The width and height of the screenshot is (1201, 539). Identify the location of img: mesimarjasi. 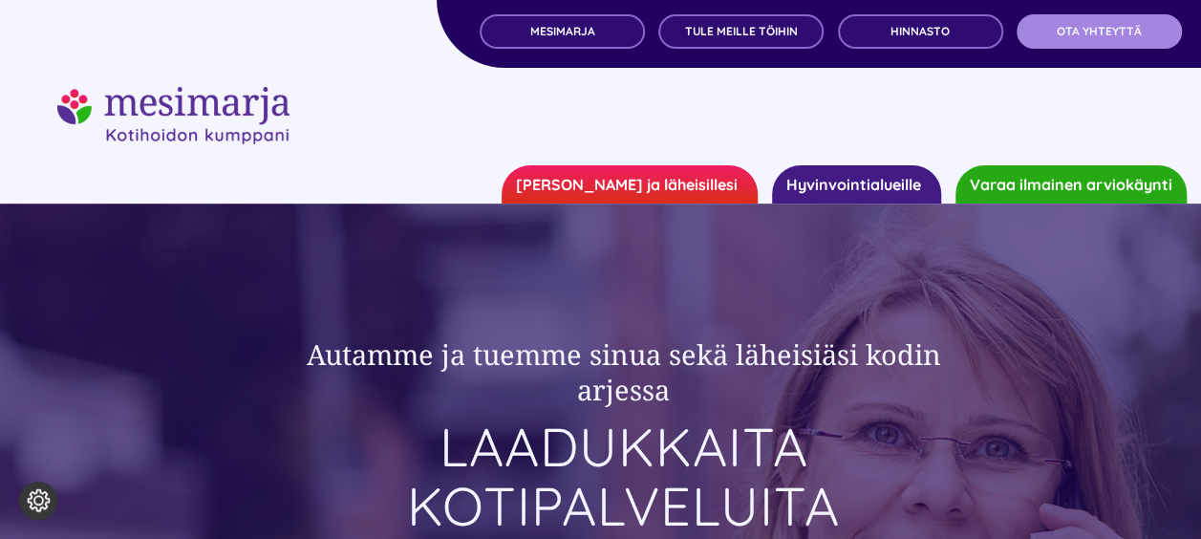
(173, 116).